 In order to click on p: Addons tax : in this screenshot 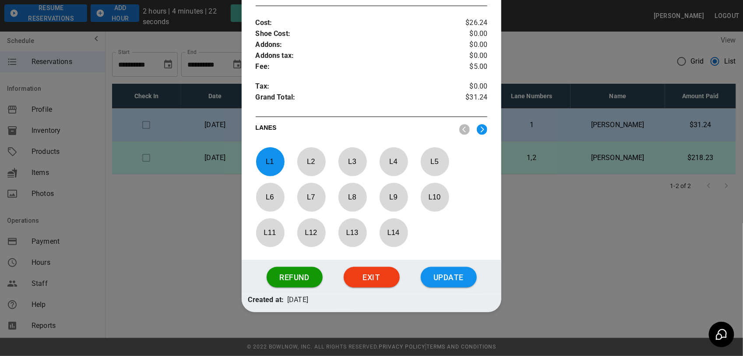, I will do `click(353, 56)`.